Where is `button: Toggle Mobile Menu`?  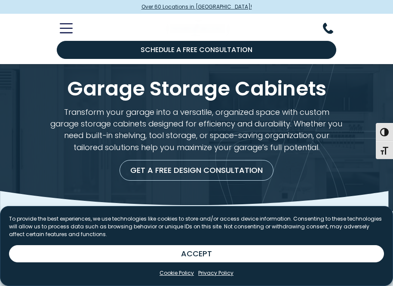 button: Toggle Mobile Menu is located at coordinates (61, 28).